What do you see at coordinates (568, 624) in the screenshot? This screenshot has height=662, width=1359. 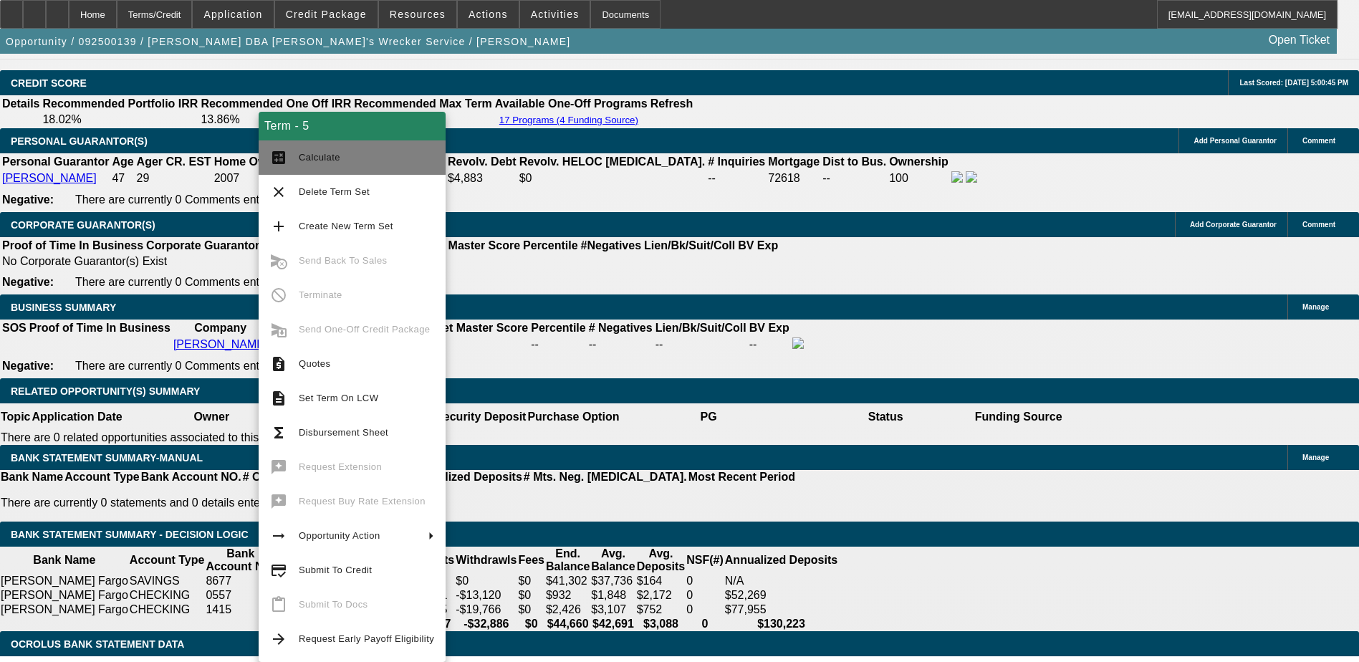 I see `th: $44,660` at bounding box center [568, 624].